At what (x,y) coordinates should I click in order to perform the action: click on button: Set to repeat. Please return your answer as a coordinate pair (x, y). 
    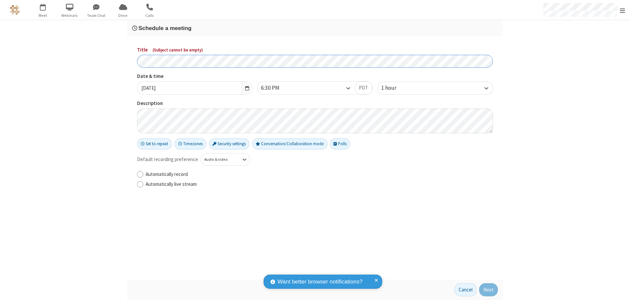
    Looking at the image, I should click on (155, 144).